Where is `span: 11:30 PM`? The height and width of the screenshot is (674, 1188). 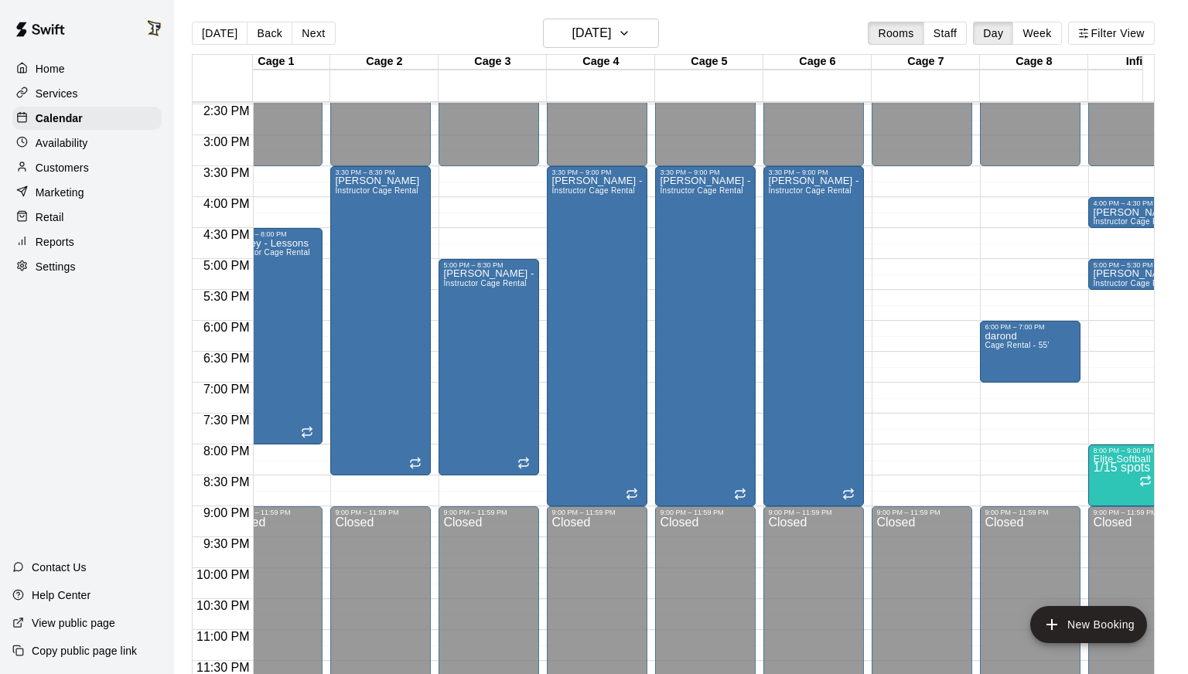 span: 11:30 PM is located at coordinates (223, 667).